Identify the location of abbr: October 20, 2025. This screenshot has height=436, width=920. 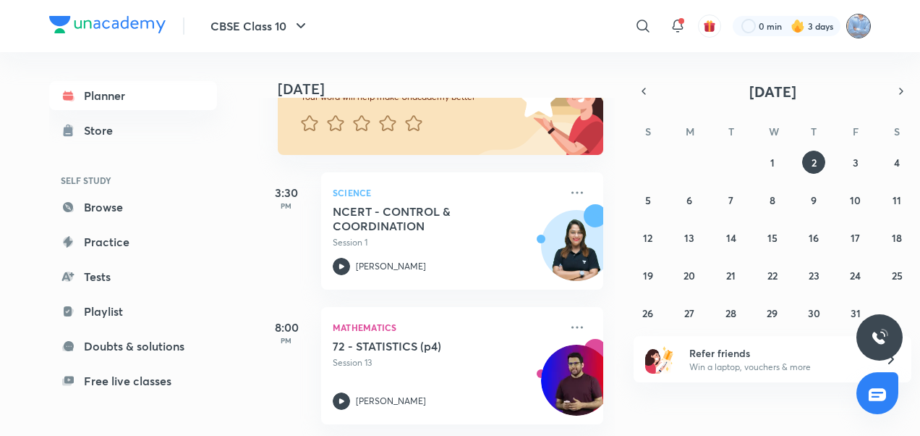
(689, 275).